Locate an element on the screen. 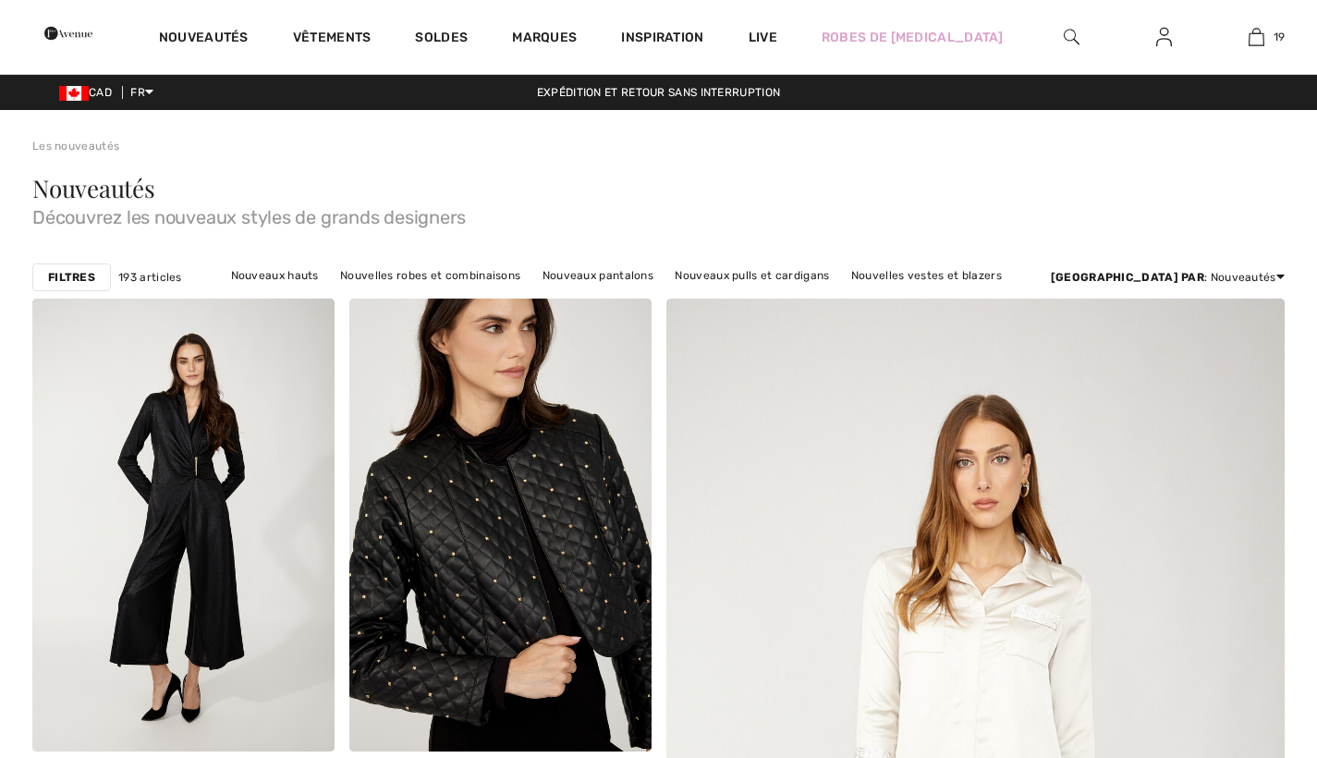  a: Marques is located at coordinates (544, 39).